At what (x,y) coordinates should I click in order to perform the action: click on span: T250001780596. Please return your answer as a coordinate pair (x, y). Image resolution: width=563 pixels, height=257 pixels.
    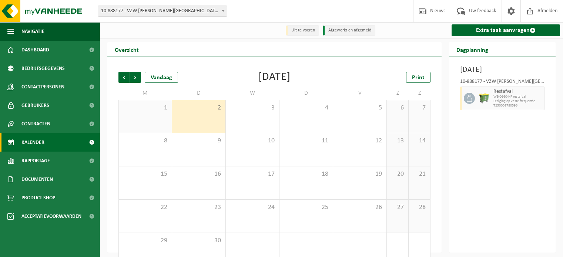
    Looking at the image, I should click on (518, 106).